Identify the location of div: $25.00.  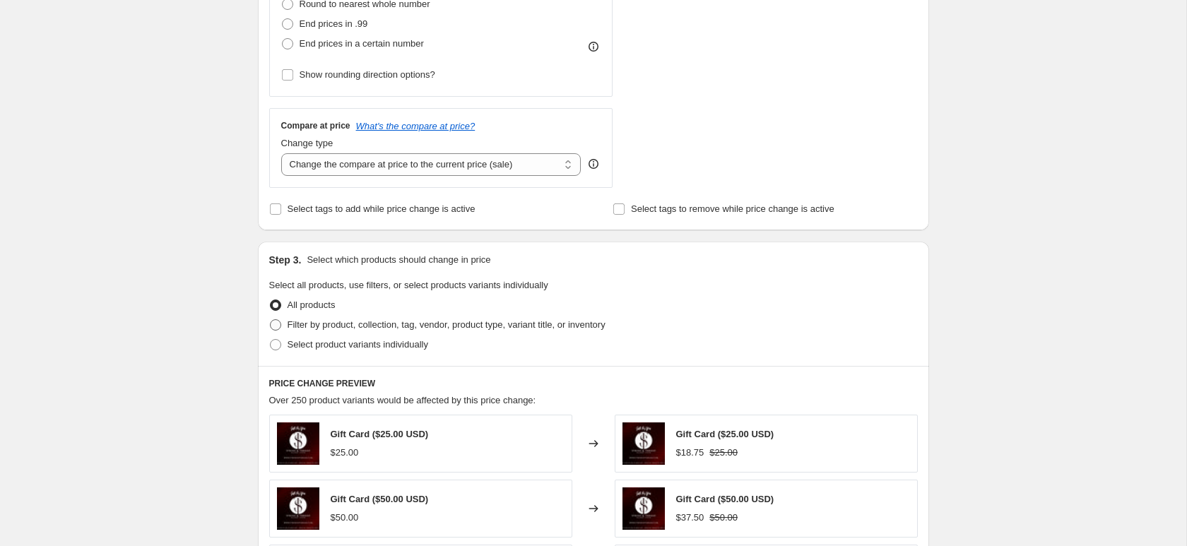
(345, 453).